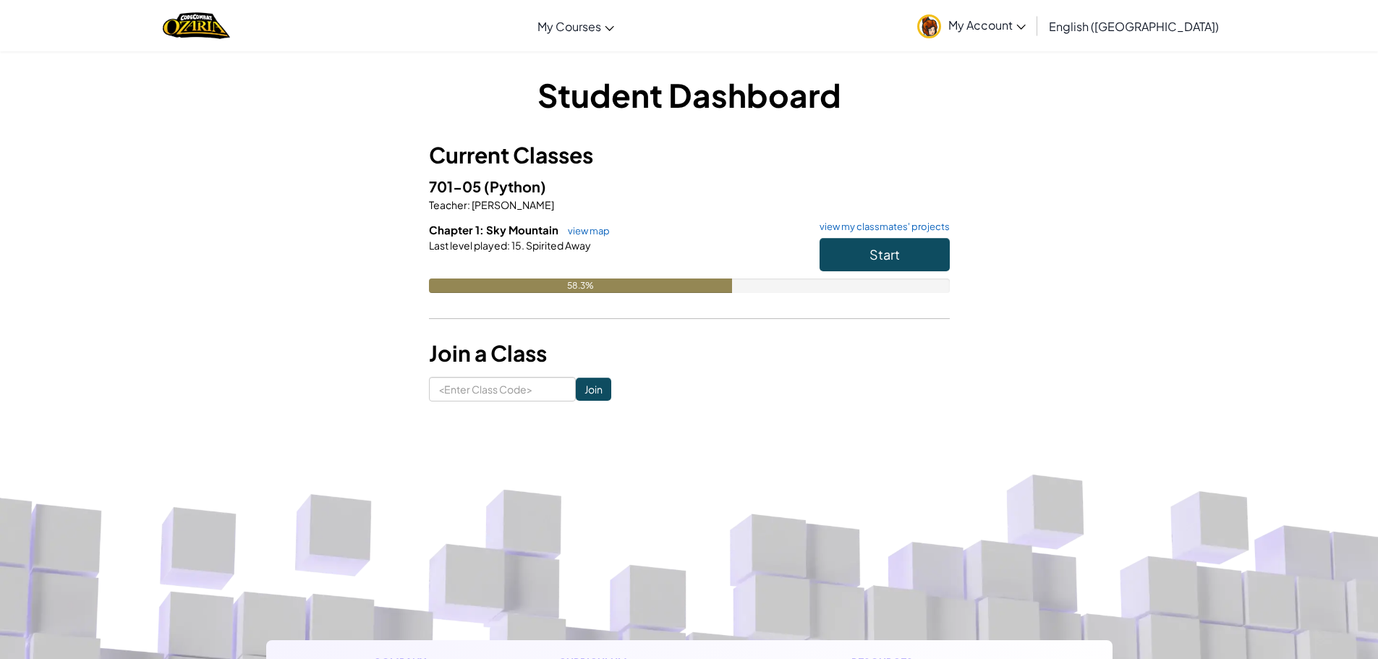  Describe the element at coordinates (517, 245) in the screenshot. I see `span: 15.` at that location.